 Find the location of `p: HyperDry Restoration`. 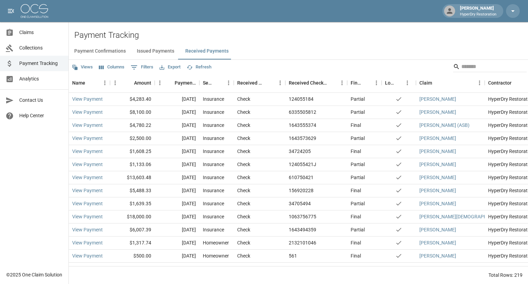

p: HyperDry Restoration is located at coordinates (478, 14).